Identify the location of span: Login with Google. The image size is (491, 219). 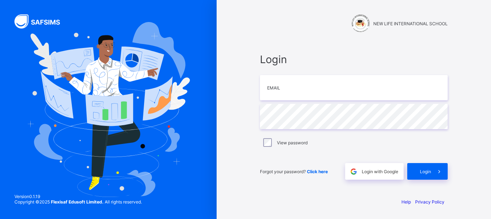
(380, 171).